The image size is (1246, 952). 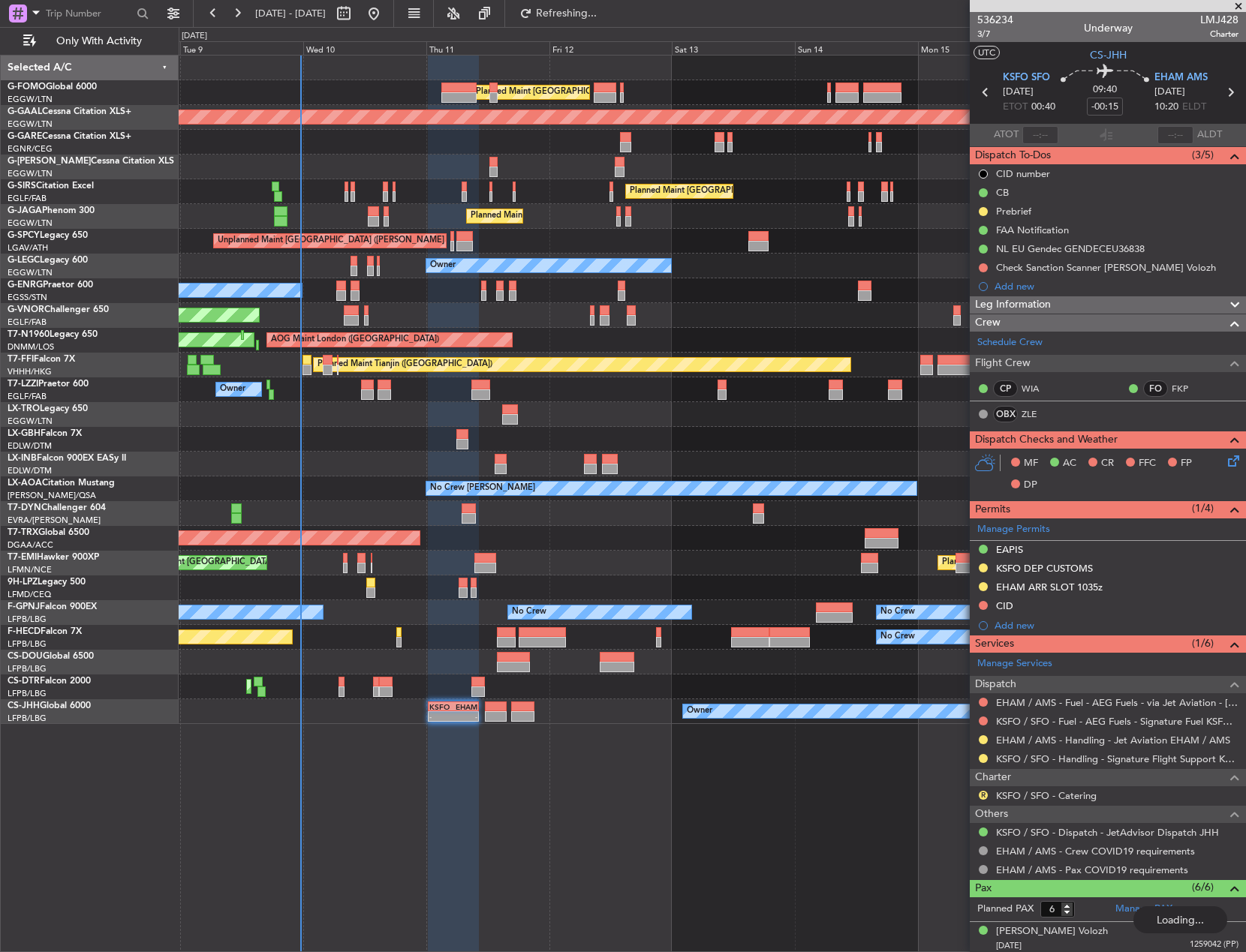 I want to click on div: KSFO, so click(x=442, y=707).